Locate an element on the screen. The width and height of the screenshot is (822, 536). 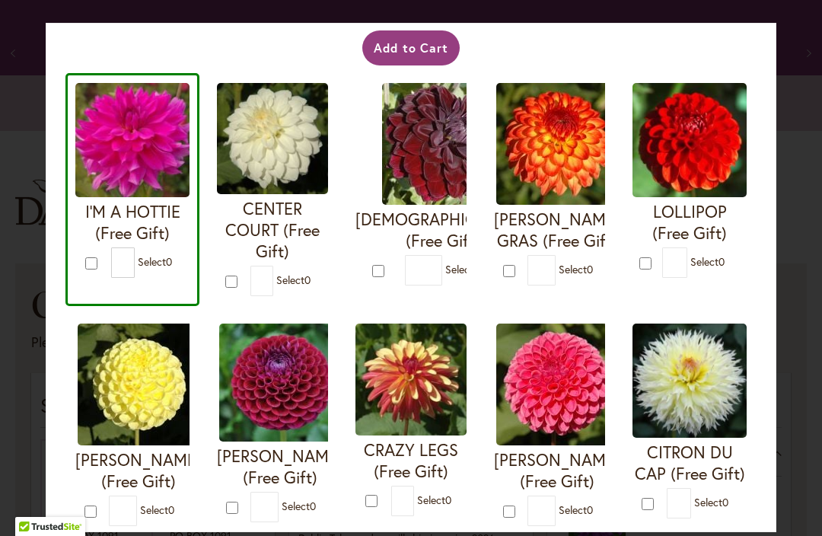
img: IVANETTI (Free Gift) is located at coordinates (280, 382).